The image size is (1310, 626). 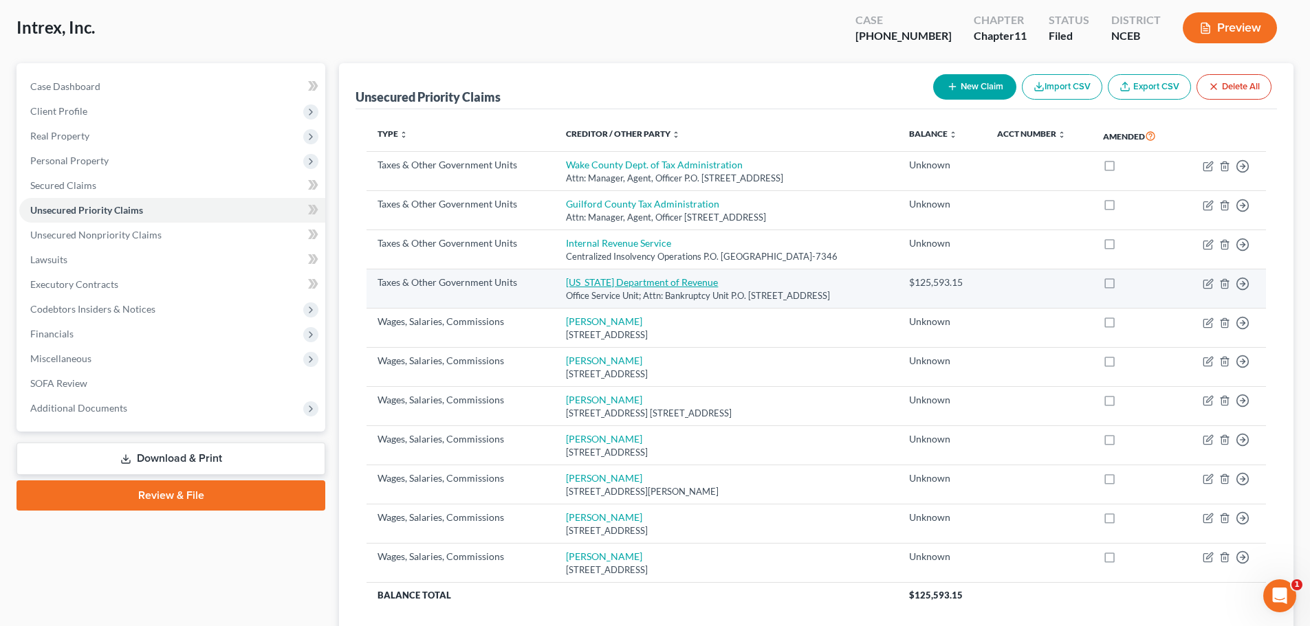 What do you see at coordinates (171, 459) in the screenshot?
I see `a: Download & Print` at bounding box center [171, 459].